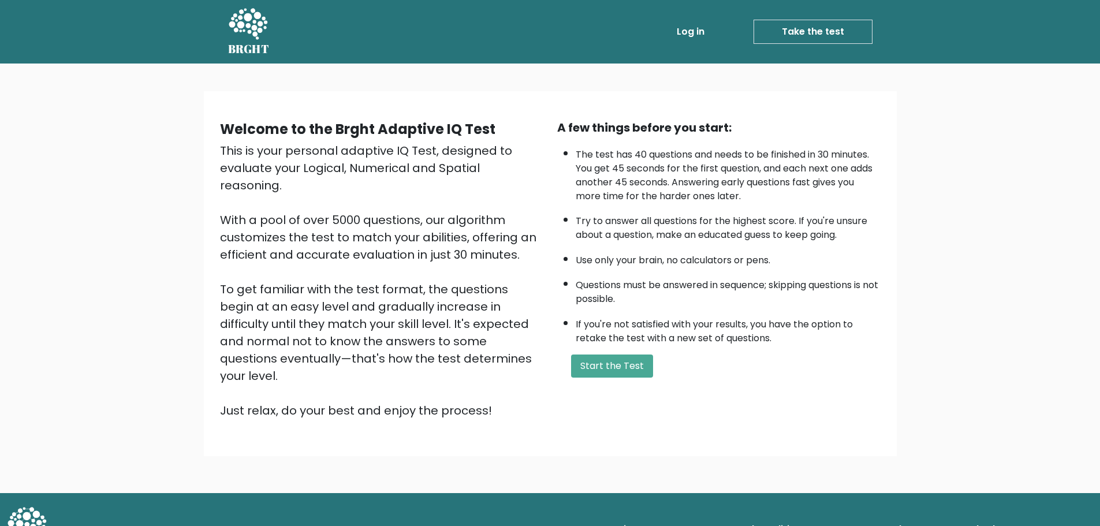  I want to click on b: Welcome to the Brght Adaptive IQ Test, so click(358, 129).